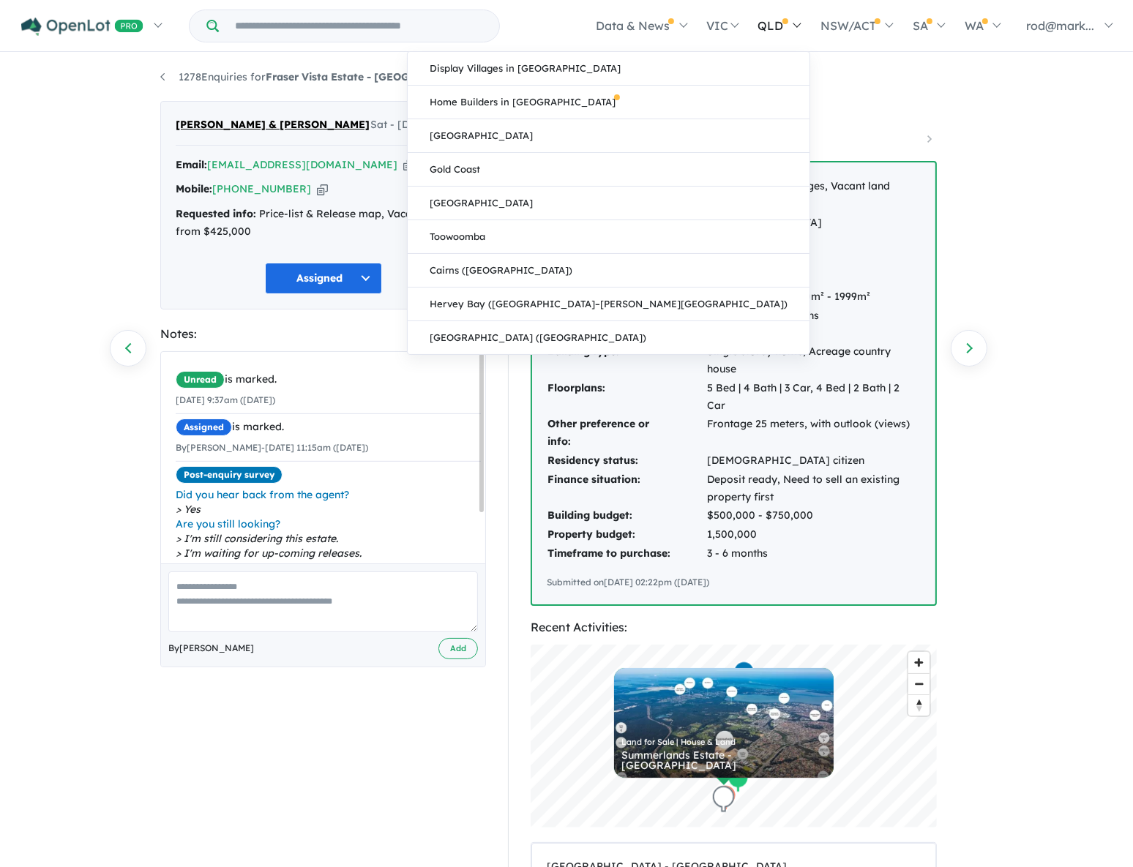 The height and width of the screenshot is (867, 1133). I want to click on strong: Mobile:, so click(194, 189).